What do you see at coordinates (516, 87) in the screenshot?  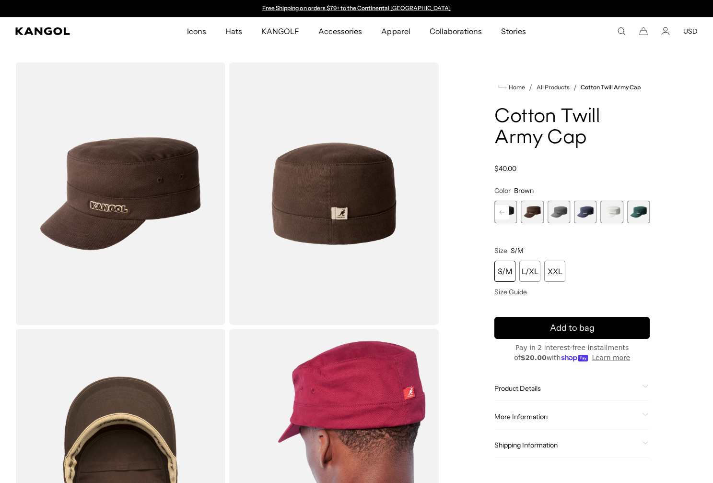 I see `span: Home` at bounding box center [516, 87].